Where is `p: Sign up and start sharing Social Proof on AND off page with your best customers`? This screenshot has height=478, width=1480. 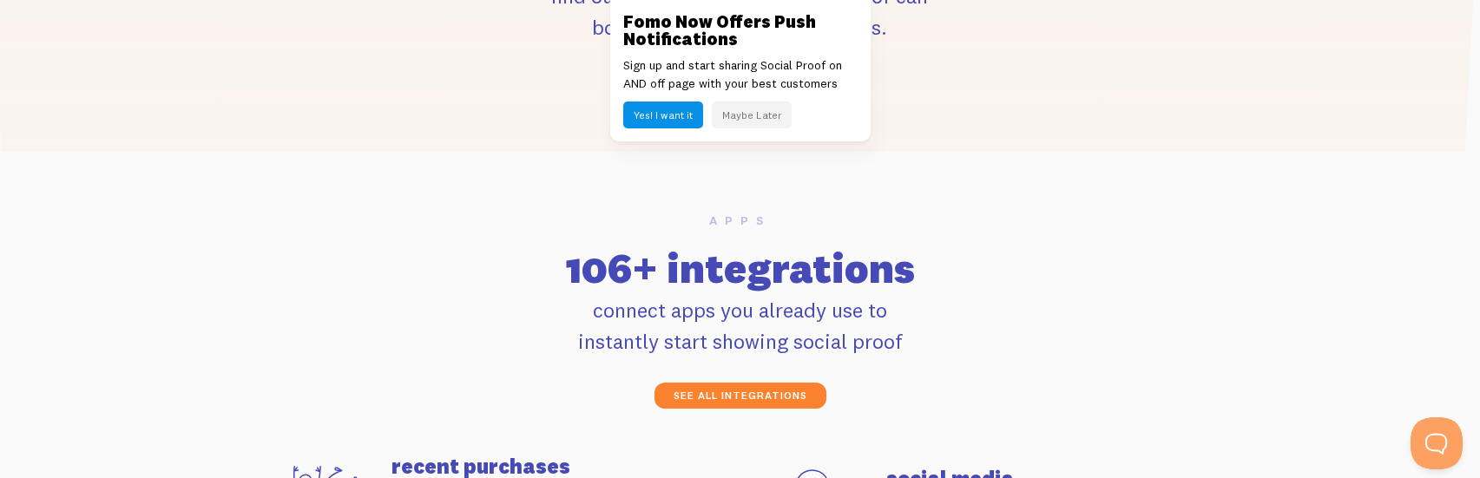 p: Sign up and start sharing Social Proof on AND off page with your best customers is located at coordinates (740, 75).